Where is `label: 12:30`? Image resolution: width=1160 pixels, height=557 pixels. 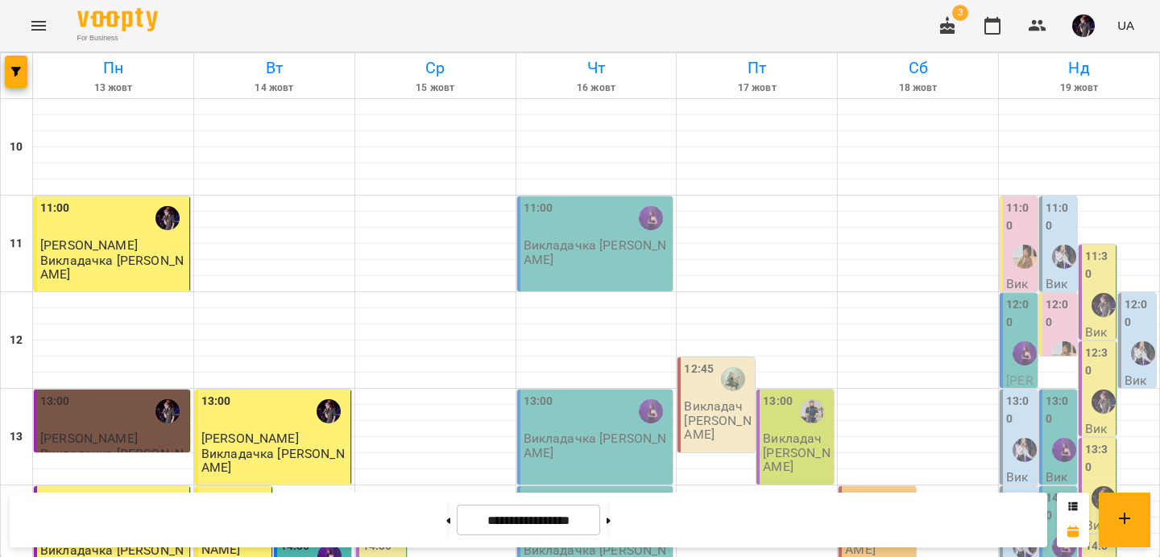 label: 12:30 is located at coordinates (1099, 362).